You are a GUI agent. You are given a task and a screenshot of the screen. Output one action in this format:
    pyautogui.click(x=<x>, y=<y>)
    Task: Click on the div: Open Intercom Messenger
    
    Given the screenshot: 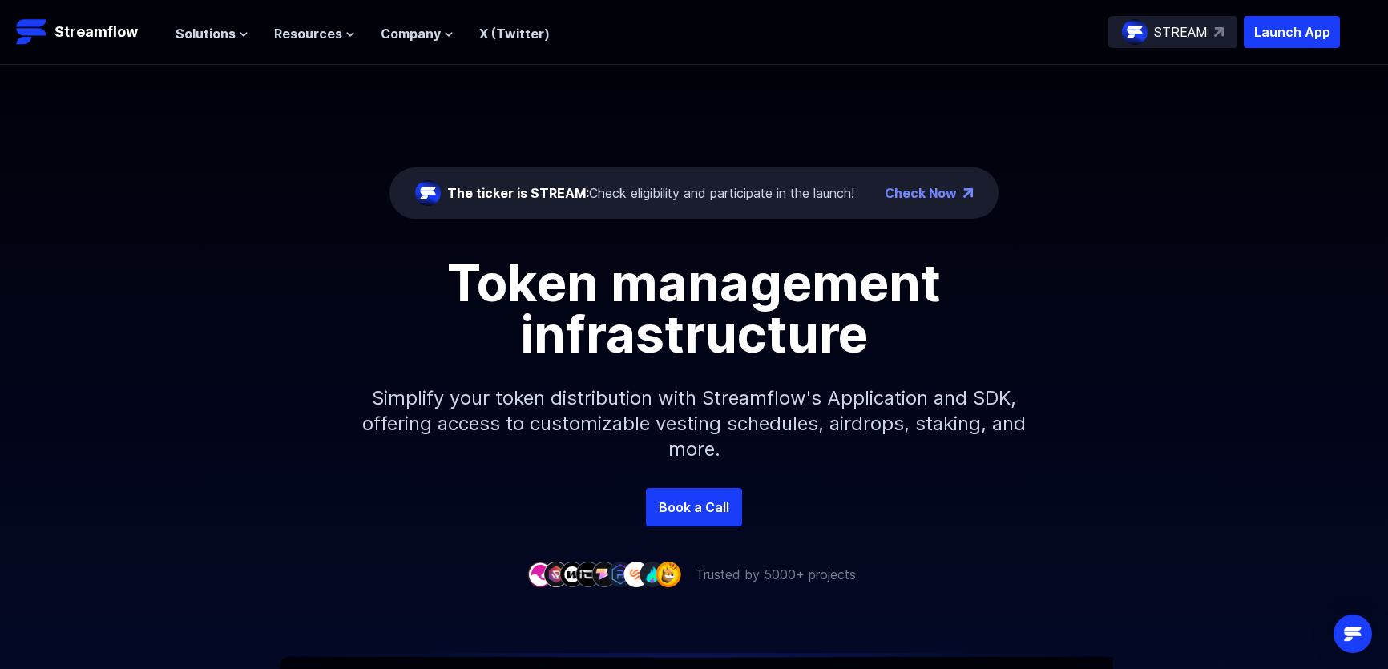 What is the action you would take?
    pyautogui.click(x=1353, y=634)
    